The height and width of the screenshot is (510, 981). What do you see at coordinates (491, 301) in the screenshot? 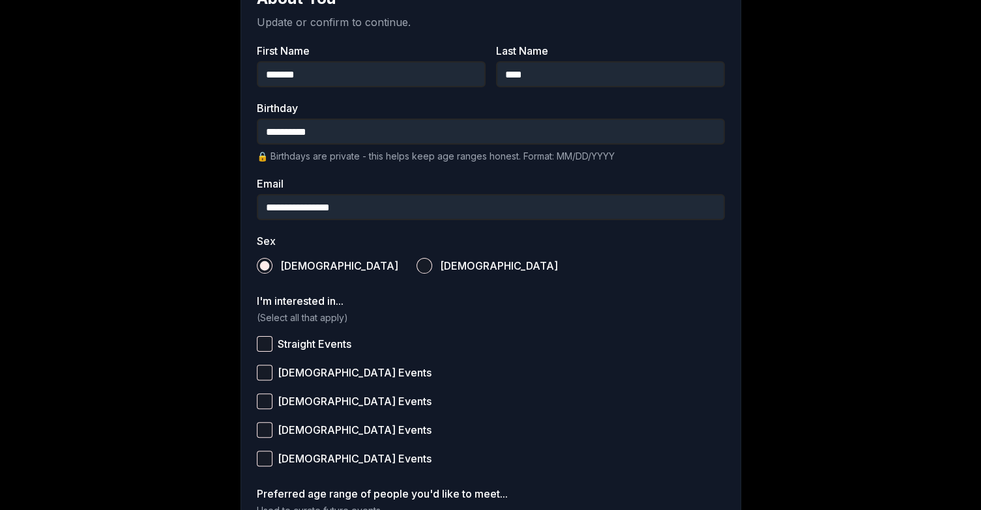
I see `label: I'm interested in...` at bounding box center [491, 301].